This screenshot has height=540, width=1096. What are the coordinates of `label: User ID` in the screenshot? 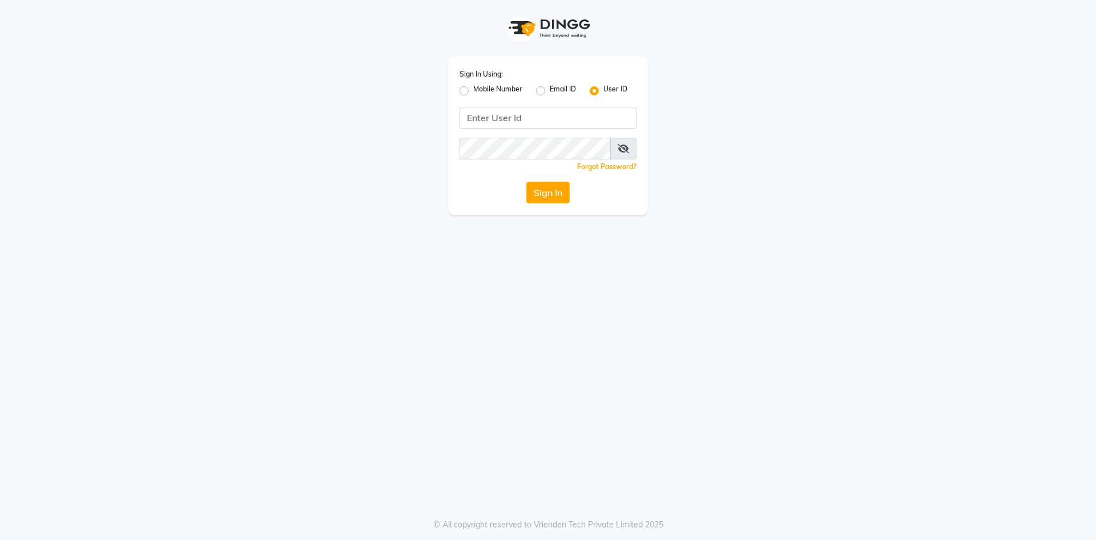 It's located at (616, 91).